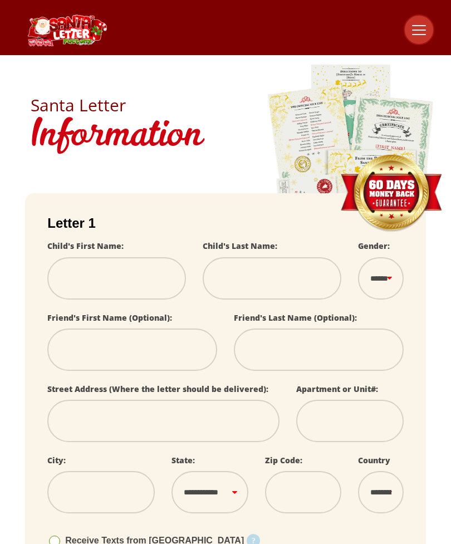 Image resolution: width=451 pixels, height=544 pixels. What do you see at coordinates (183, 460) in the screenshot?
I see `label: State:` at bounding box center [183, 460].